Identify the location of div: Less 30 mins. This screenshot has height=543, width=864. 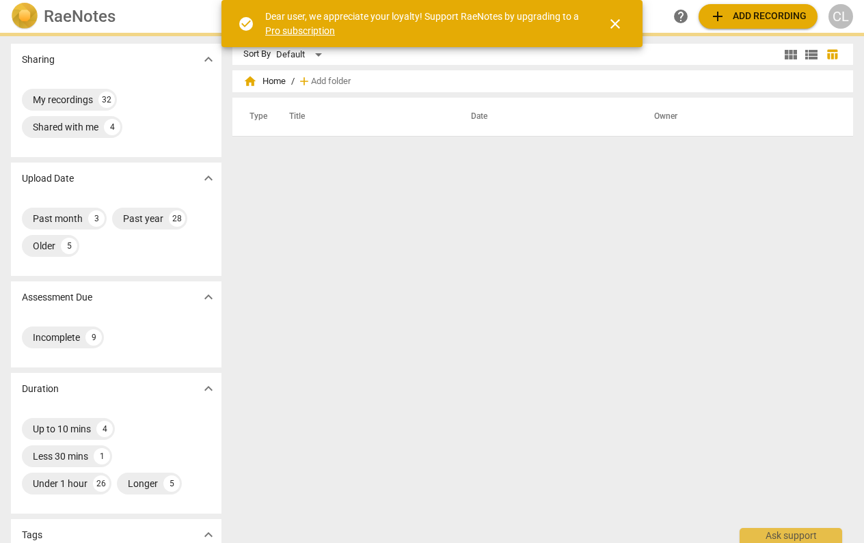
(60, 456).